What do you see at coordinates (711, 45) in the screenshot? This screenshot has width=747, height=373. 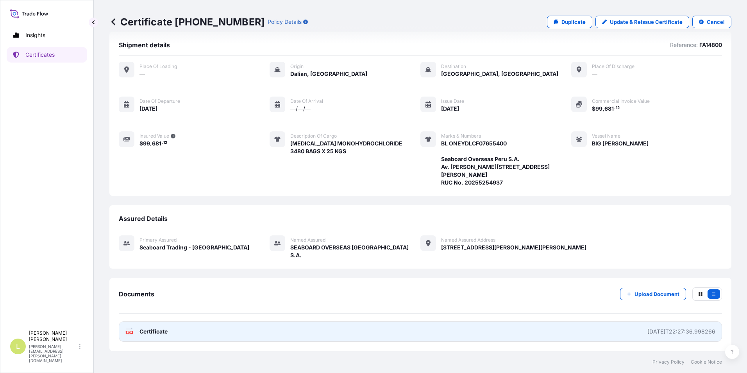 I see `p: FA14800` at bounding box center [711, 45].